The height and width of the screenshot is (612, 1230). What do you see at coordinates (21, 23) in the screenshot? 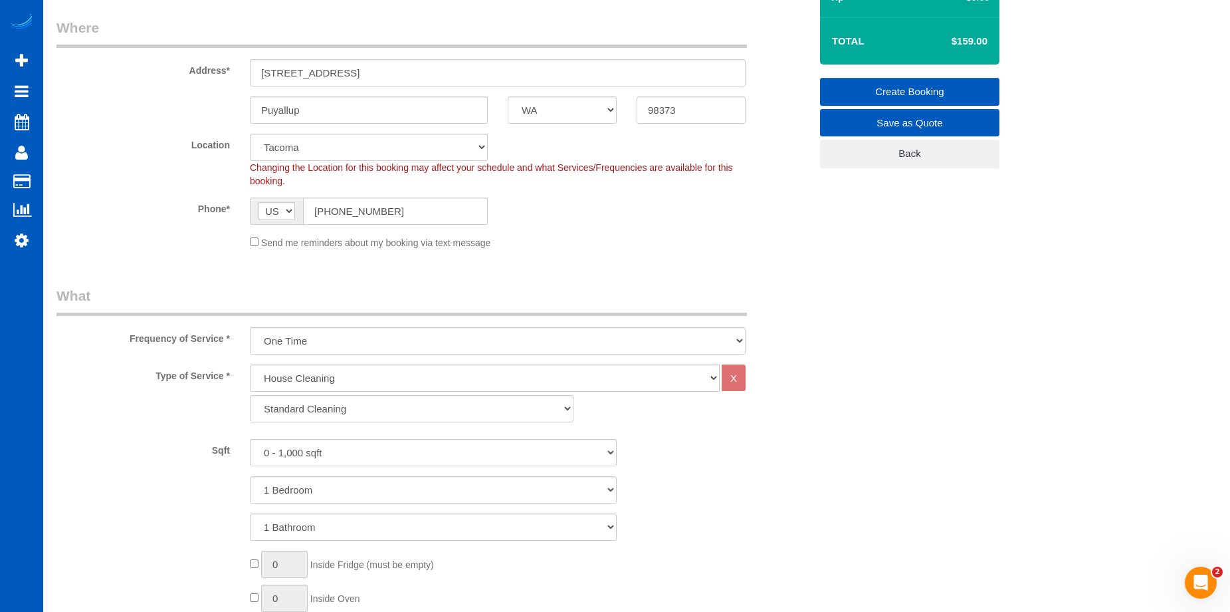
I see `a: Automaid Logo` at bounding box center [21, 23].